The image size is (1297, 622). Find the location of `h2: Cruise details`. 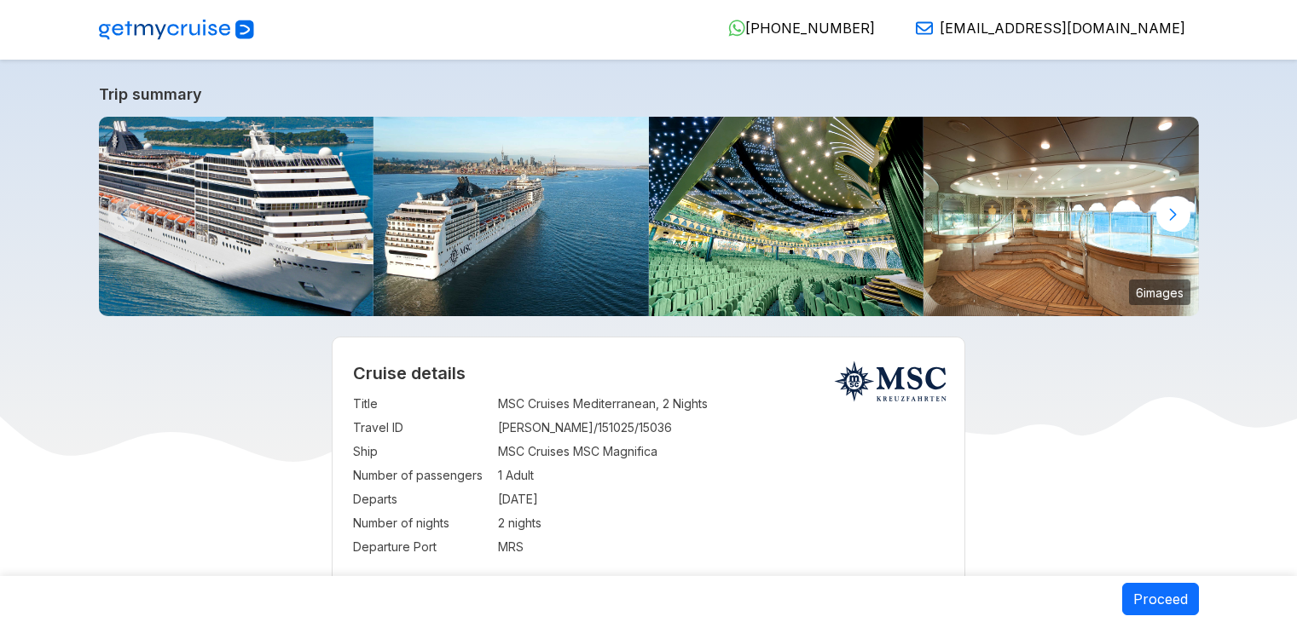

h2: Cruise details is located at coordinates (648, 373).